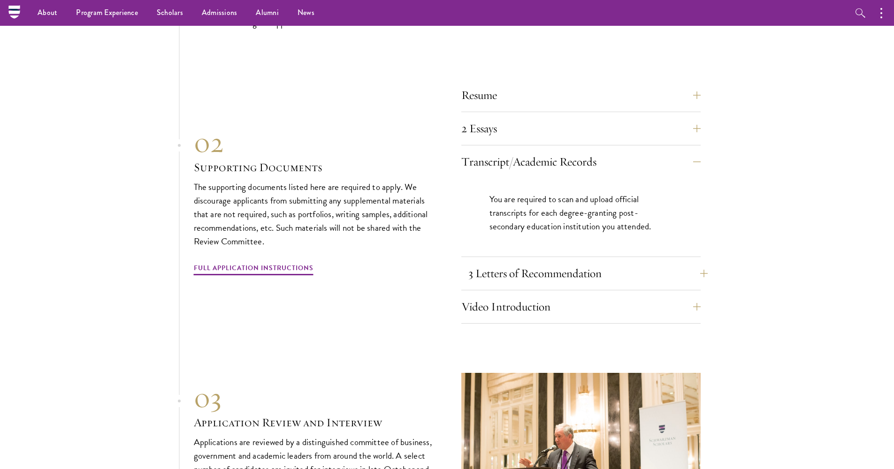  I want to click on h3: Supporting Documents, so click(314, 168).